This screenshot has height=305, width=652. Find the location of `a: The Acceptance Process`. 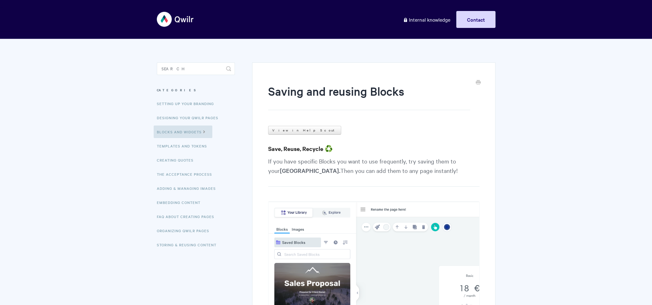

a: The Acceptance Process is located at coordinates (187, 174).